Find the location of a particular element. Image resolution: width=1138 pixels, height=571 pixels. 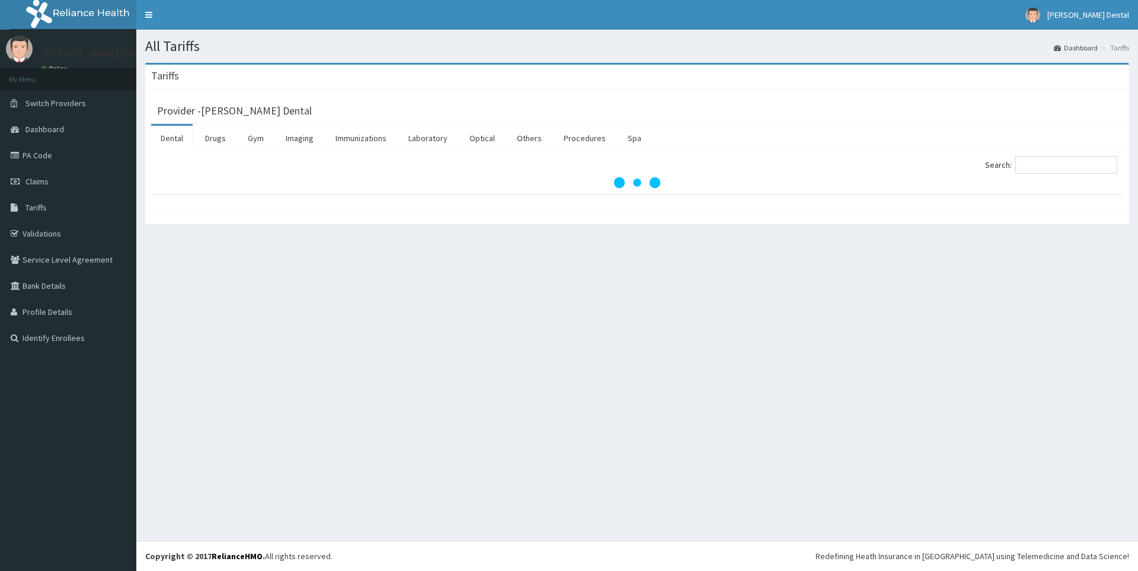

a: Procedures is located at coordinates (584, 138).